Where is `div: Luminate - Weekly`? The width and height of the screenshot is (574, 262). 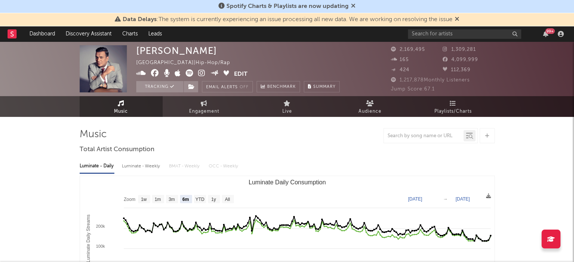 div: Luminate - Weekly is located at coordinates (141, 166).